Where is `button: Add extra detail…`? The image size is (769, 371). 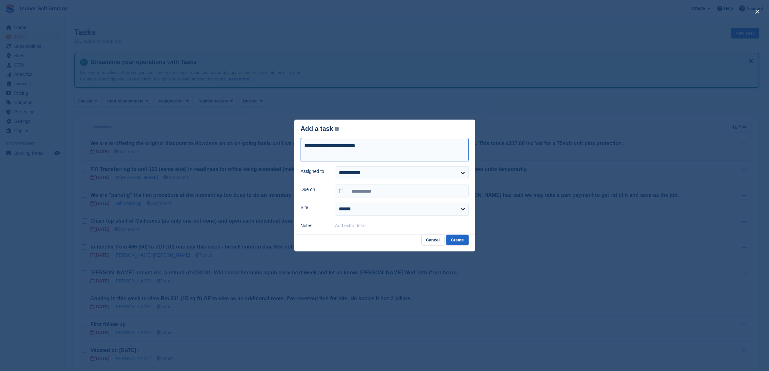
button: Add extra detail… is located at coordinates (353, 226).